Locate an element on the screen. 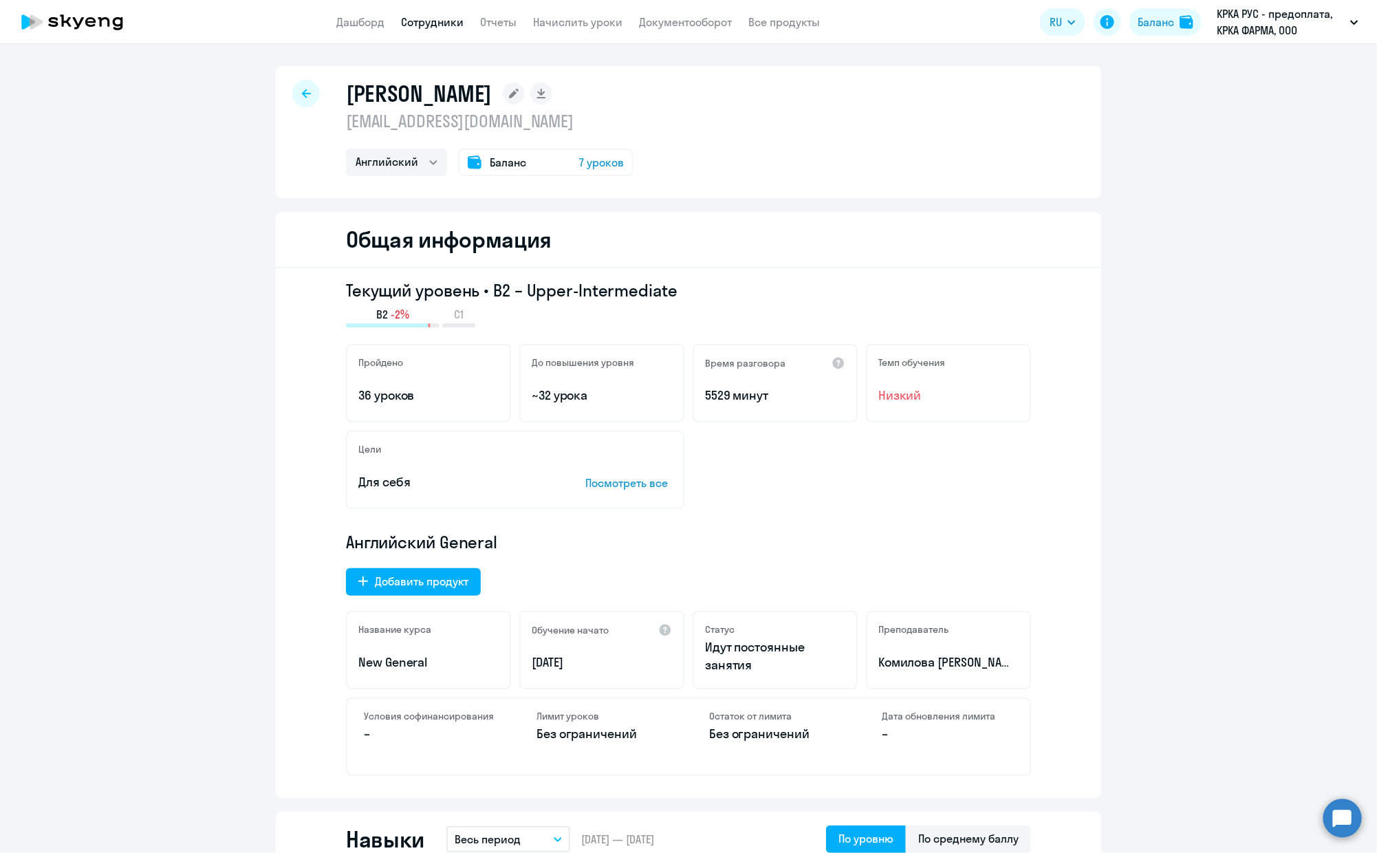  a: Балансbalance is located at coordinates (1165, 22).